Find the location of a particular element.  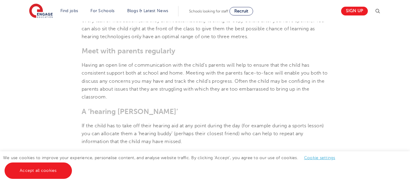

span: If the child has to take off their hearing aid at any point during the day (for example during a ... is located at coordinates (203, 134).